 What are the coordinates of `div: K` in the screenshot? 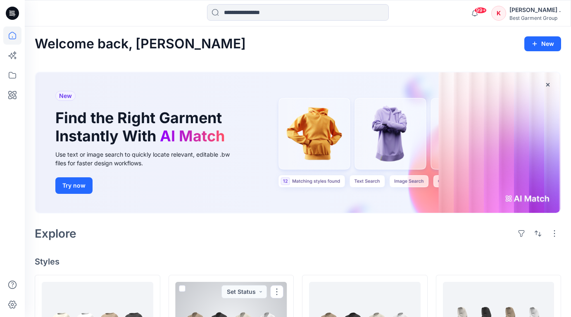 It's located at (499, 13).